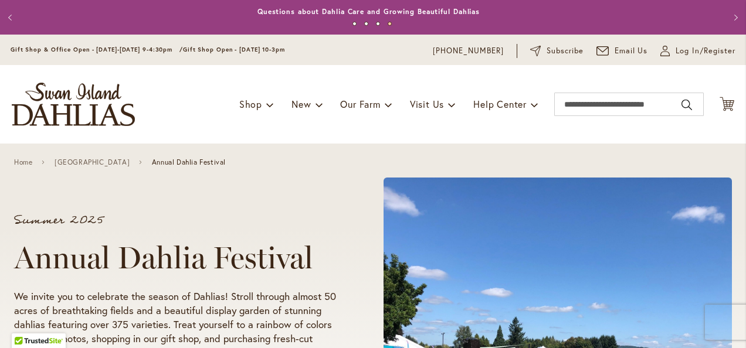 The width and height of the screenshot is (746, 348). Describe the element at coordinates (301, 104) in the screenshot. I see `span: New` at that location.